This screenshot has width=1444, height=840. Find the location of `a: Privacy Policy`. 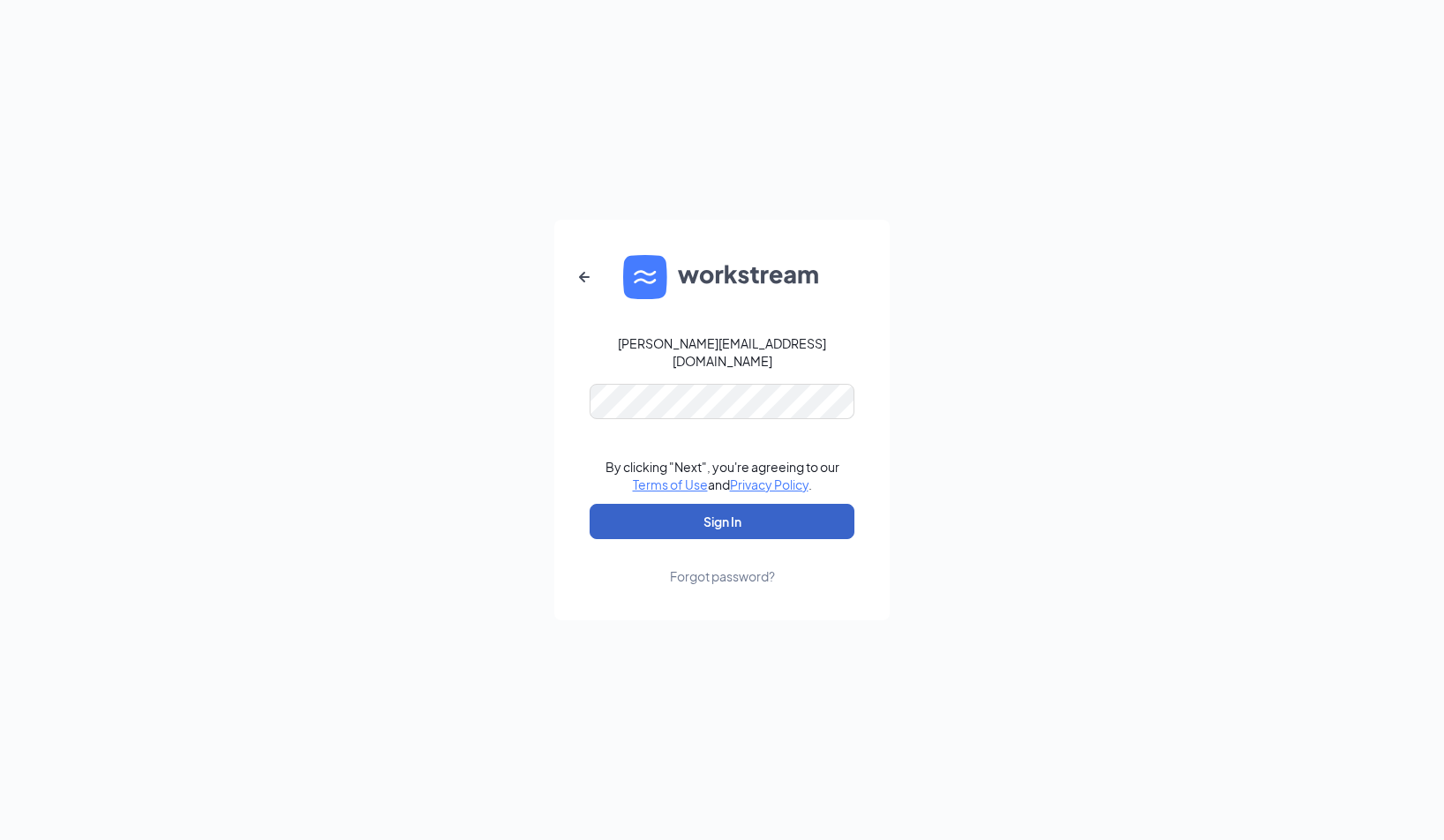

a: Privacy Policy is located at coordinates (768, 484).